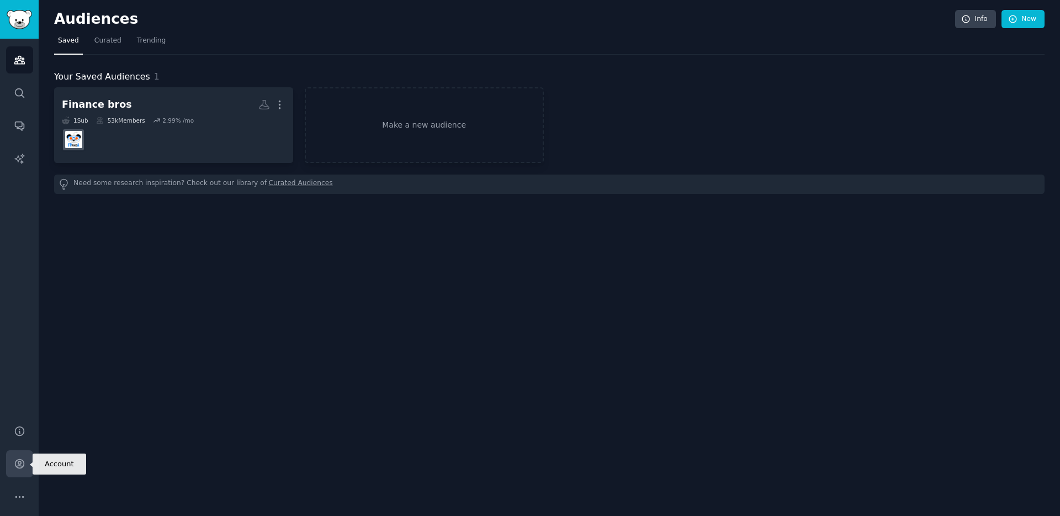  Describe the element at coordinates (976, 19) in the screenshot. I see `a: Info` at that location.